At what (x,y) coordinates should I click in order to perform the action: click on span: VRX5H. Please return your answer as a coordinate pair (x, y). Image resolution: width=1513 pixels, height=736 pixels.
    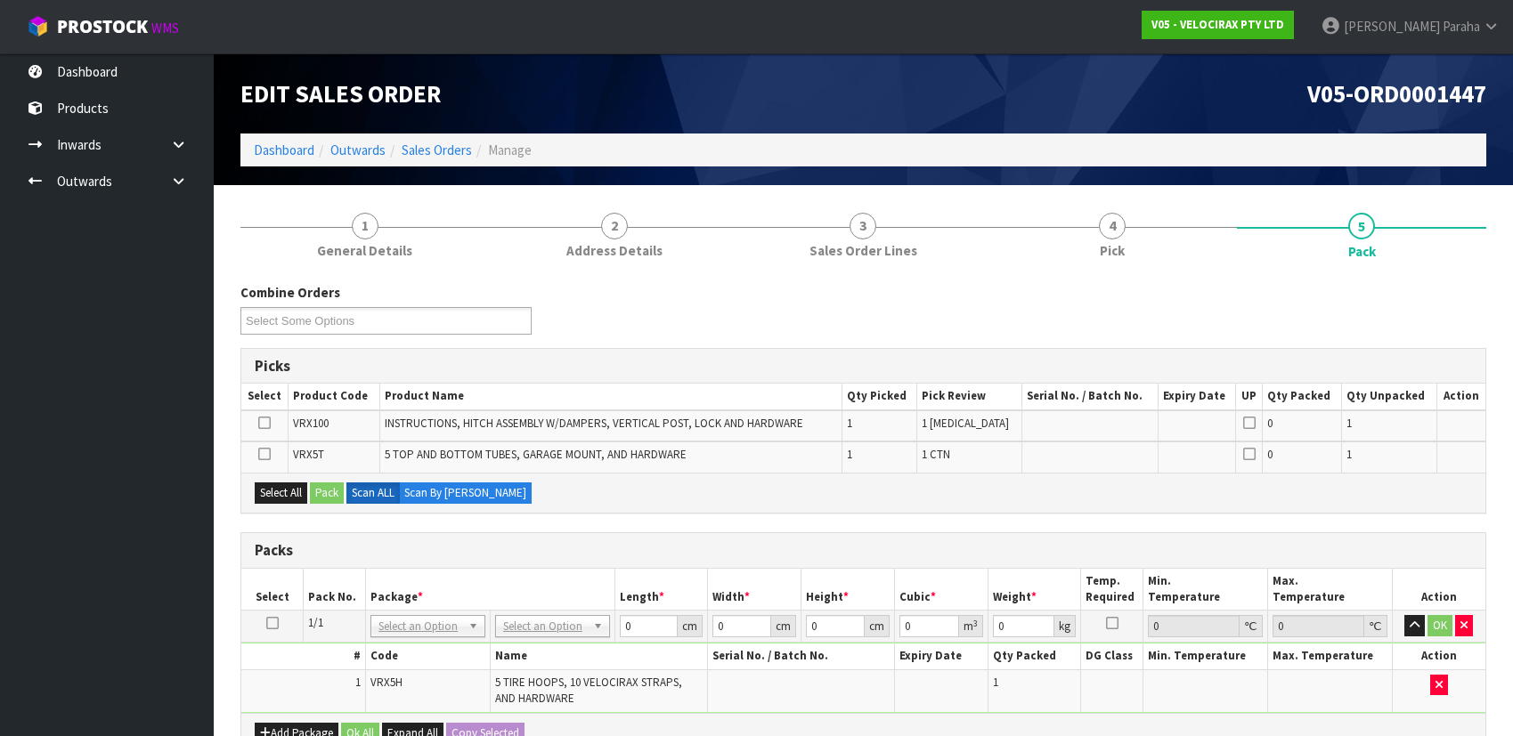
    Looking at the image, I should click on (386, 682).